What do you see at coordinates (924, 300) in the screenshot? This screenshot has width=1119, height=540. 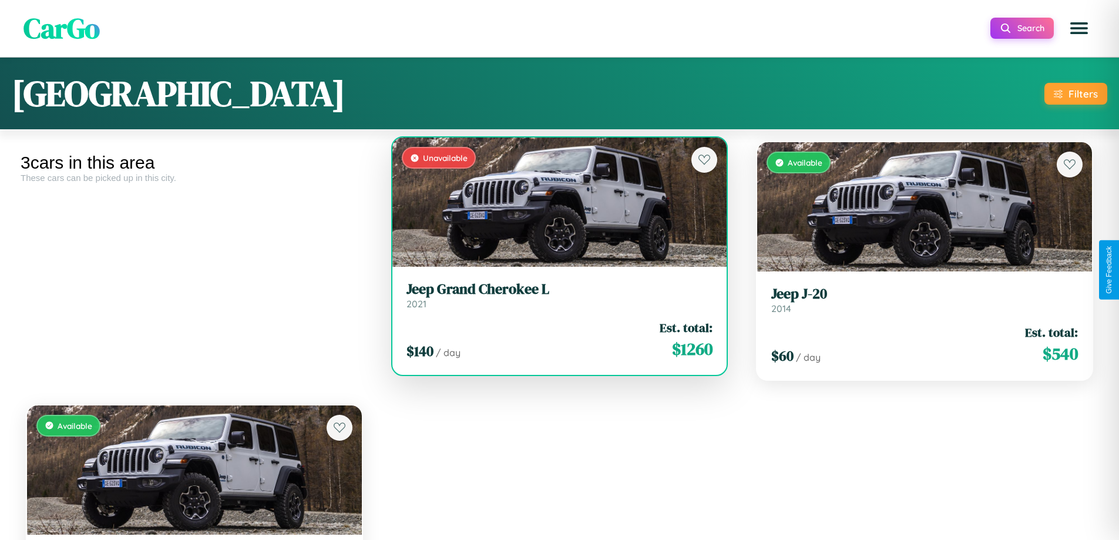 I see `a: Jeep J-202014` at bounding box center [924, 300].